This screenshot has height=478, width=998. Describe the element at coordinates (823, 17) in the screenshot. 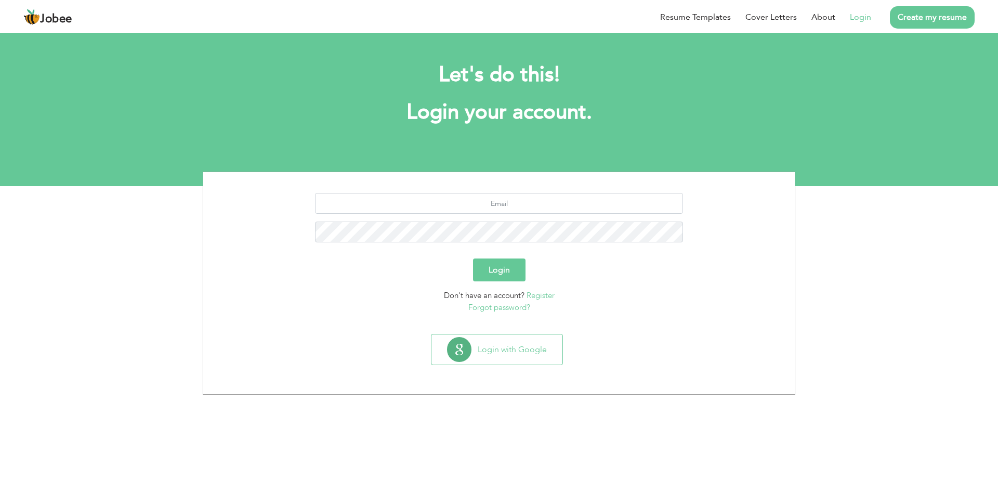

I see `a: About` at that location.